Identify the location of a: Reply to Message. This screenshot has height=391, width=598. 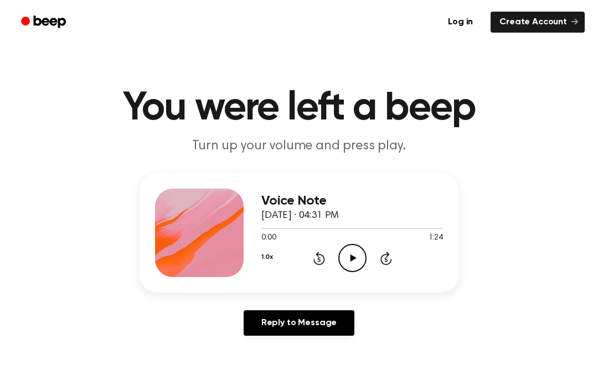
(299, 323).